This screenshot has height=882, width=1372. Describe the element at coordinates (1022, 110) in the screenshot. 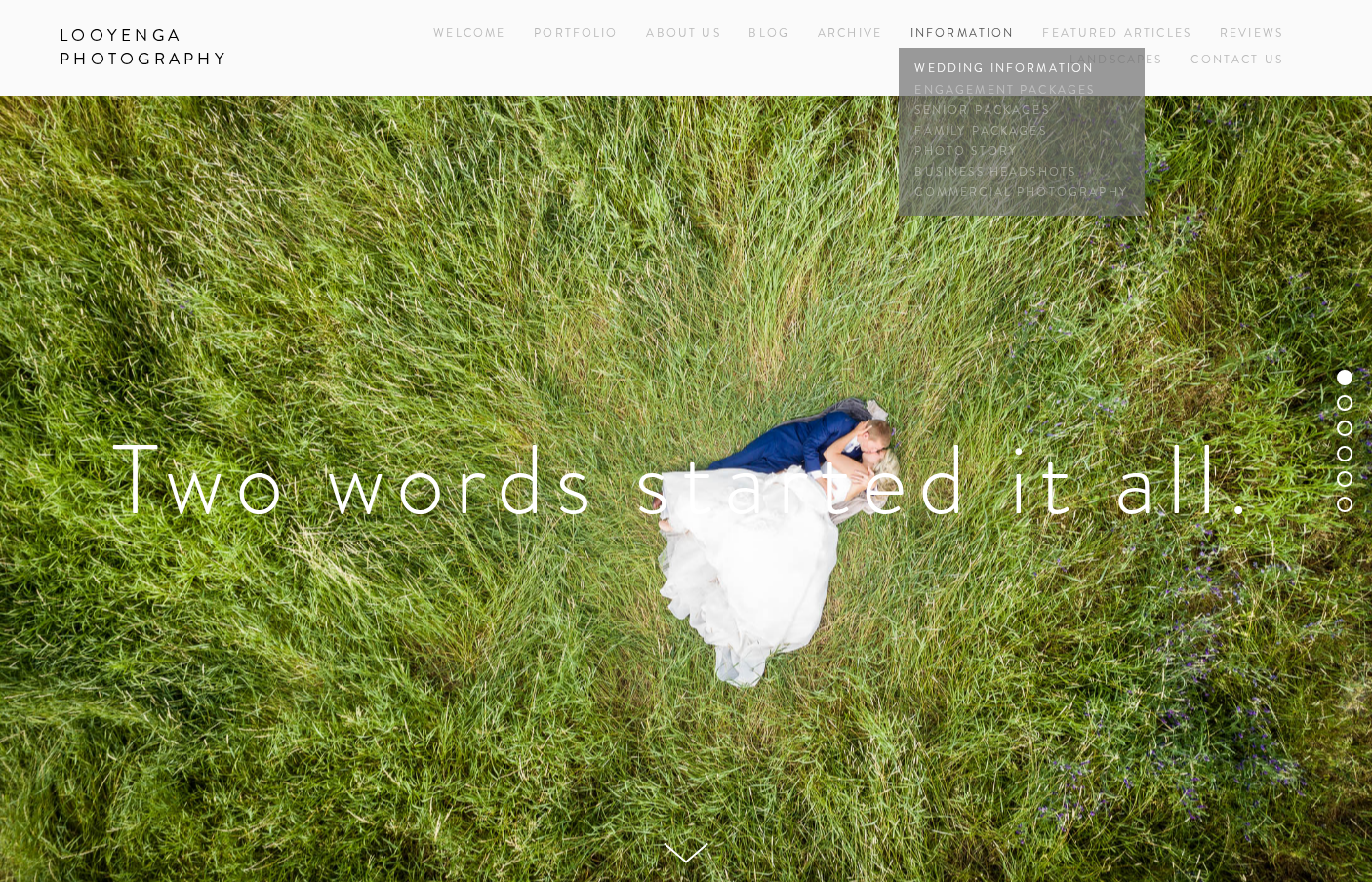

I see `a: Senior Packages` at that location.